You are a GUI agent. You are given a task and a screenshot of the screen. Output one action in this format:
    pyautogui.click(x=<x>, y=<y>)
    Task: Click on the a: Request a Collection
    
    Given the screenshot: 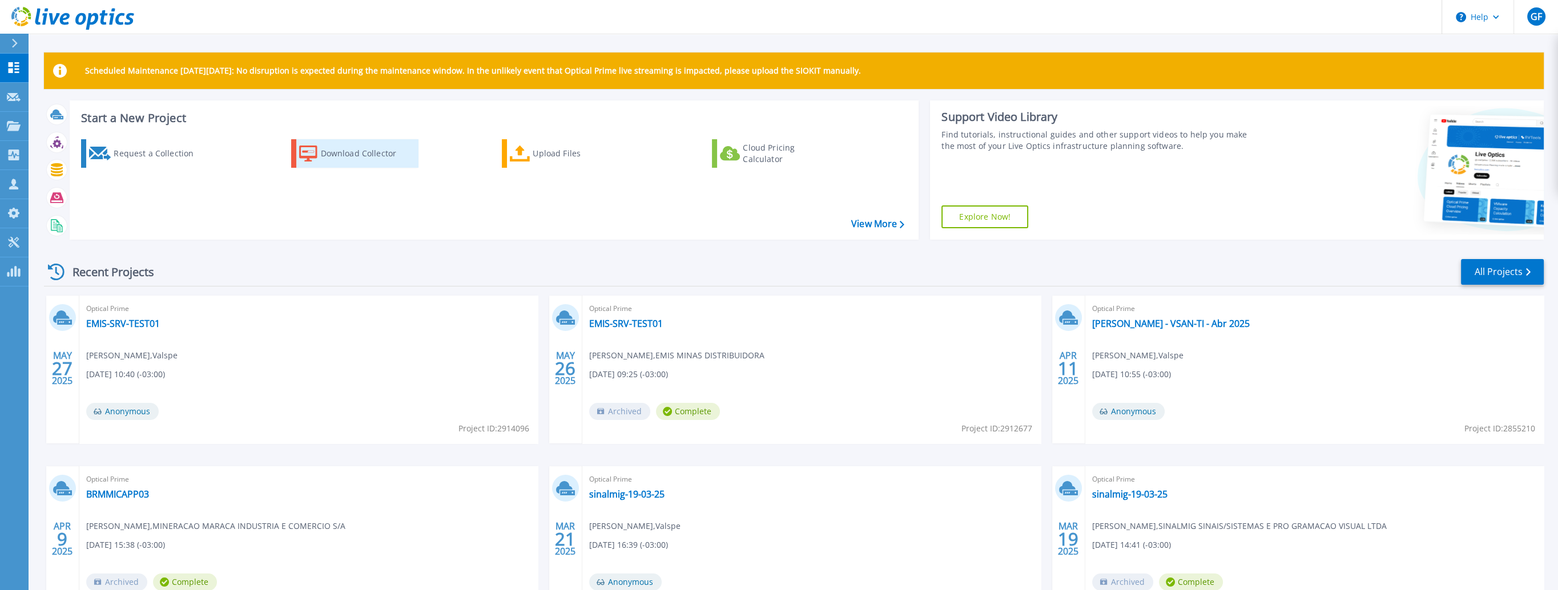 What is the action you would take?
    pyautogui.click(x=144, y=154)
    